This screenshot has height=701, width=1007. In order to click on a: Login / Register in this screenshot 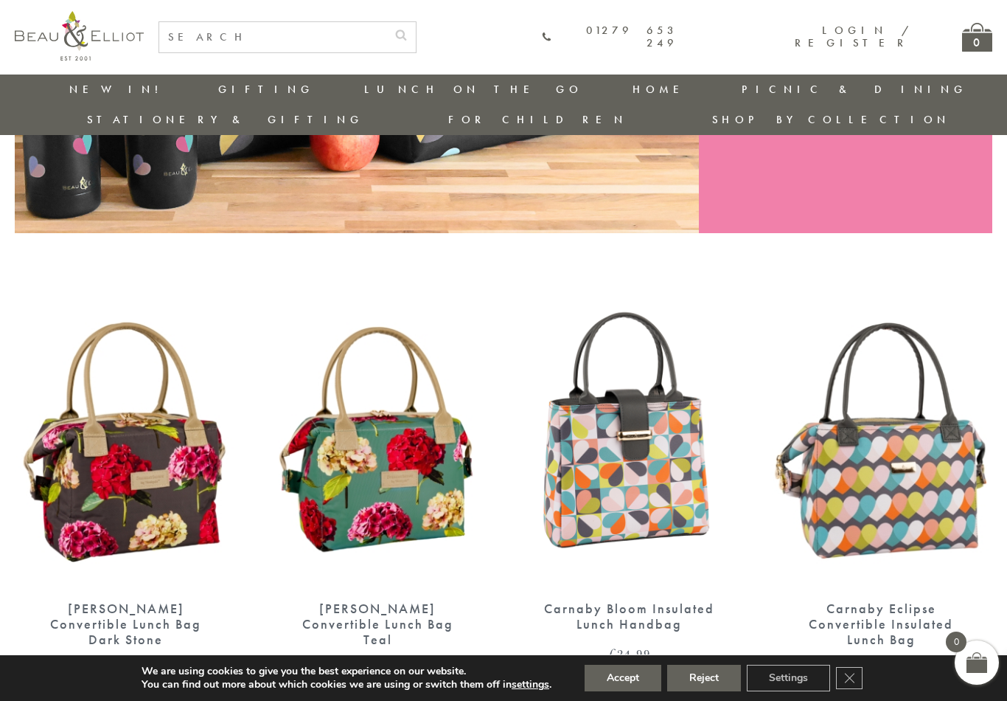, I will do `click(852, 36)`.